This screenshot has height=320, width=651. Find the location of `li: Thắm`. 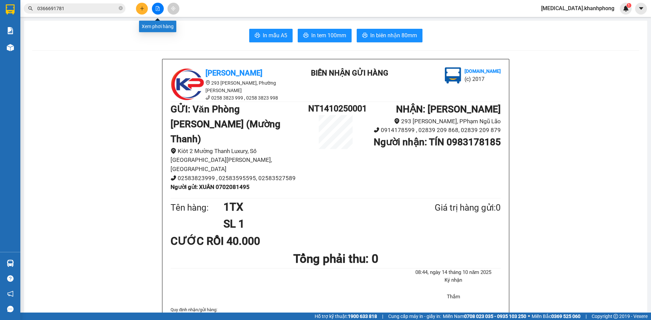

li: Thắm is located at coordinates (453, 297).